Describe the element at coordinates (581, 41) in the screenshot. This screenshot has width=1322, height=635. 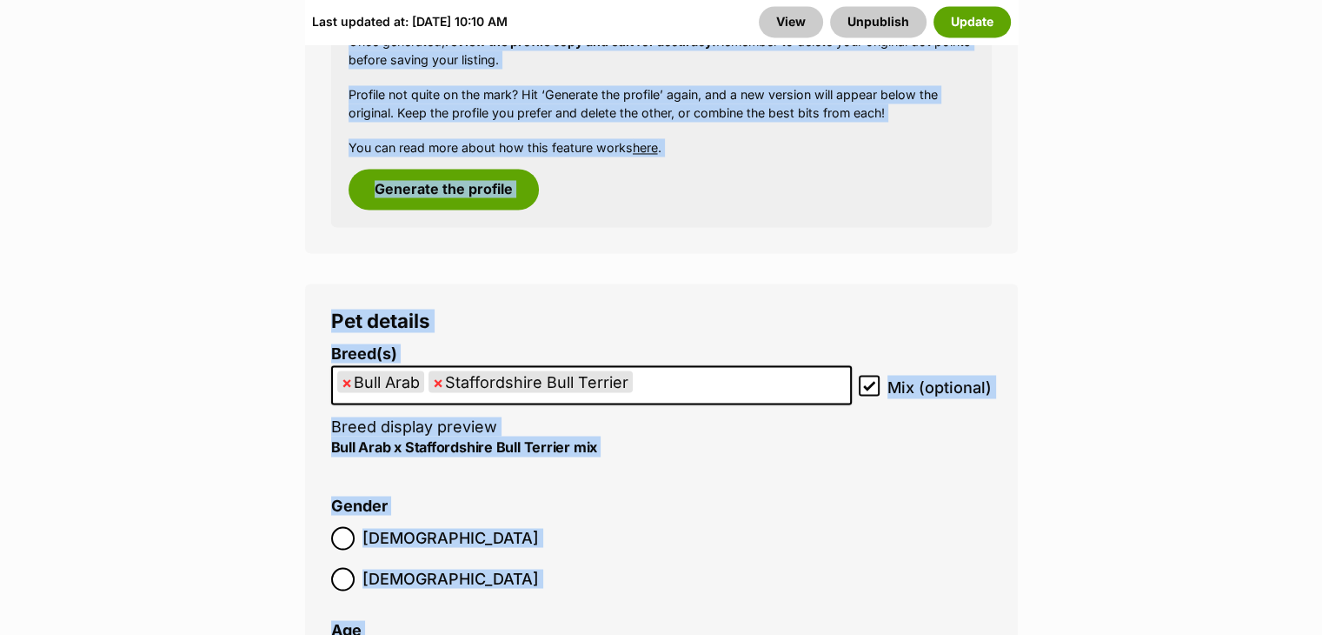
I see `strong: review the profile copy and edit for accuracy.` at that location.